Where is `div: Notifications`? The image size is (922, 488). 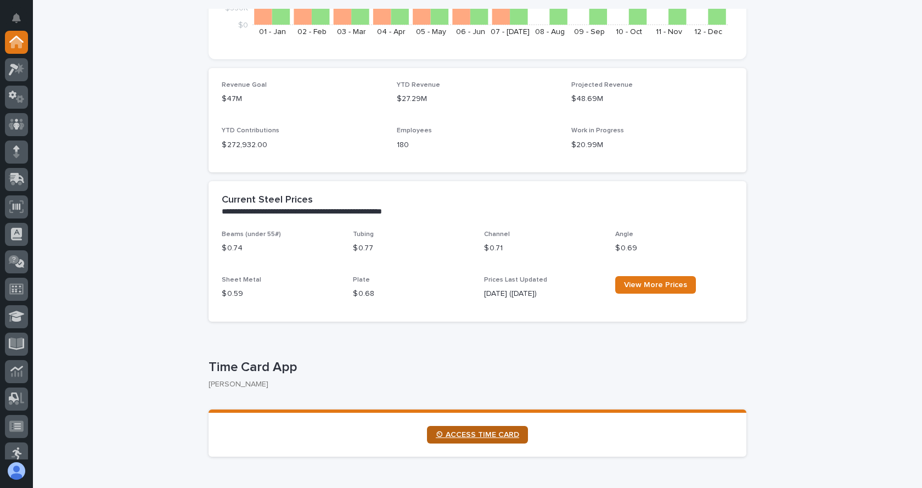
div: Notifications is located at coordinates (21, 22).